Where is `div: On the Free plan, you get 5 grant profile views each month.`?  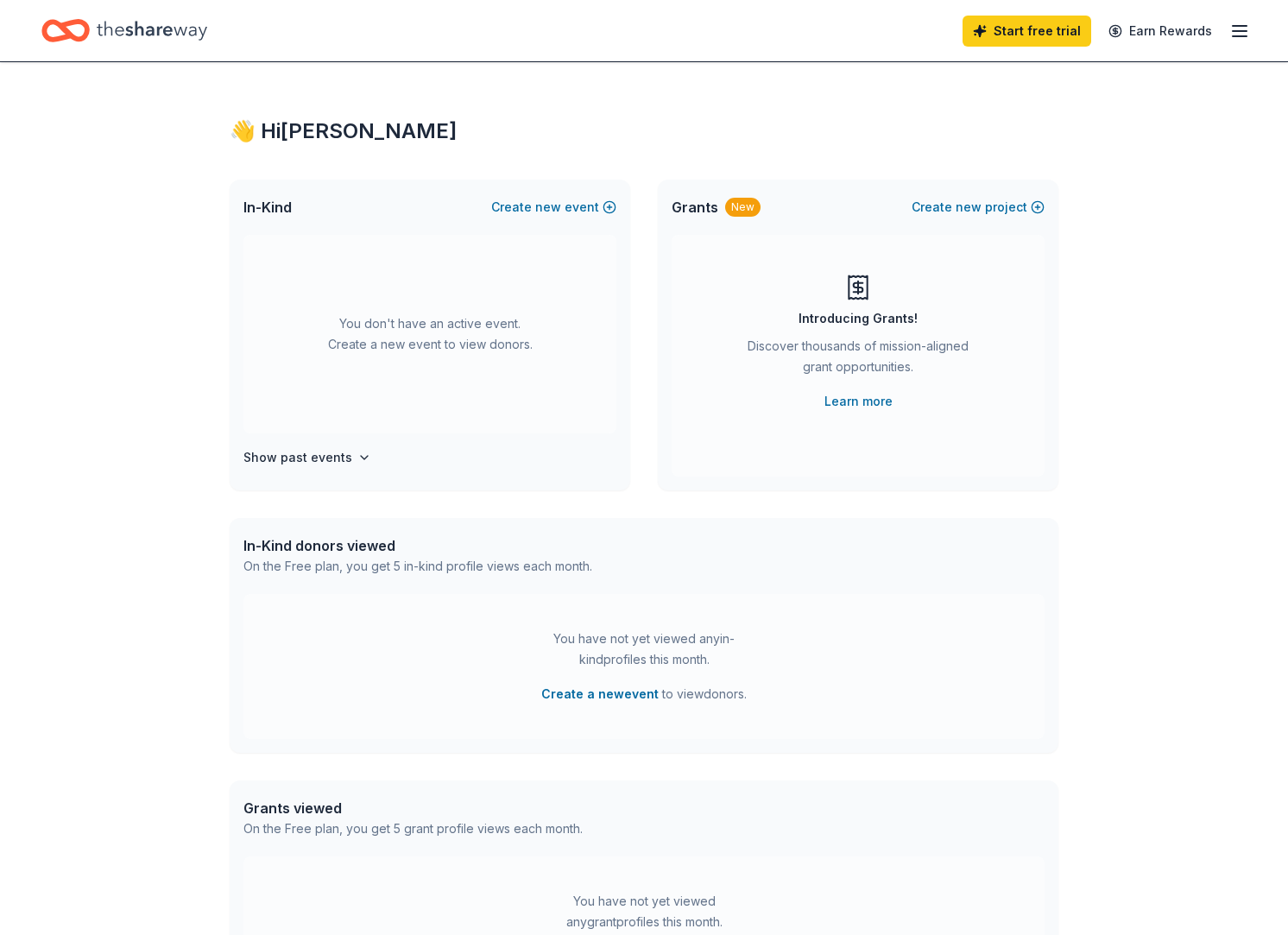 div: On the Free plan, you get 5 grant profile views each month. is located at coordinates (413, 828).